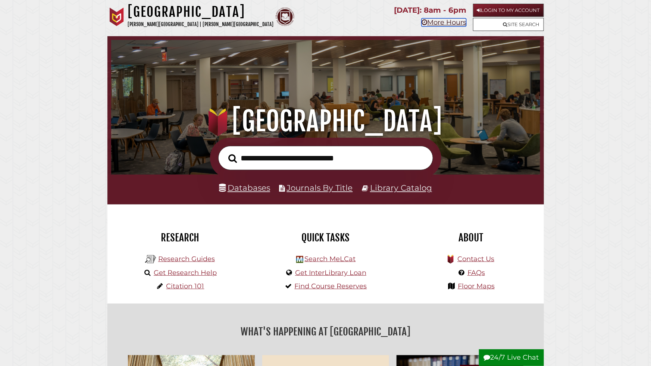 This screenshot has height=366, width=651. I want to click on a: Contact Us, so click(476, 259).